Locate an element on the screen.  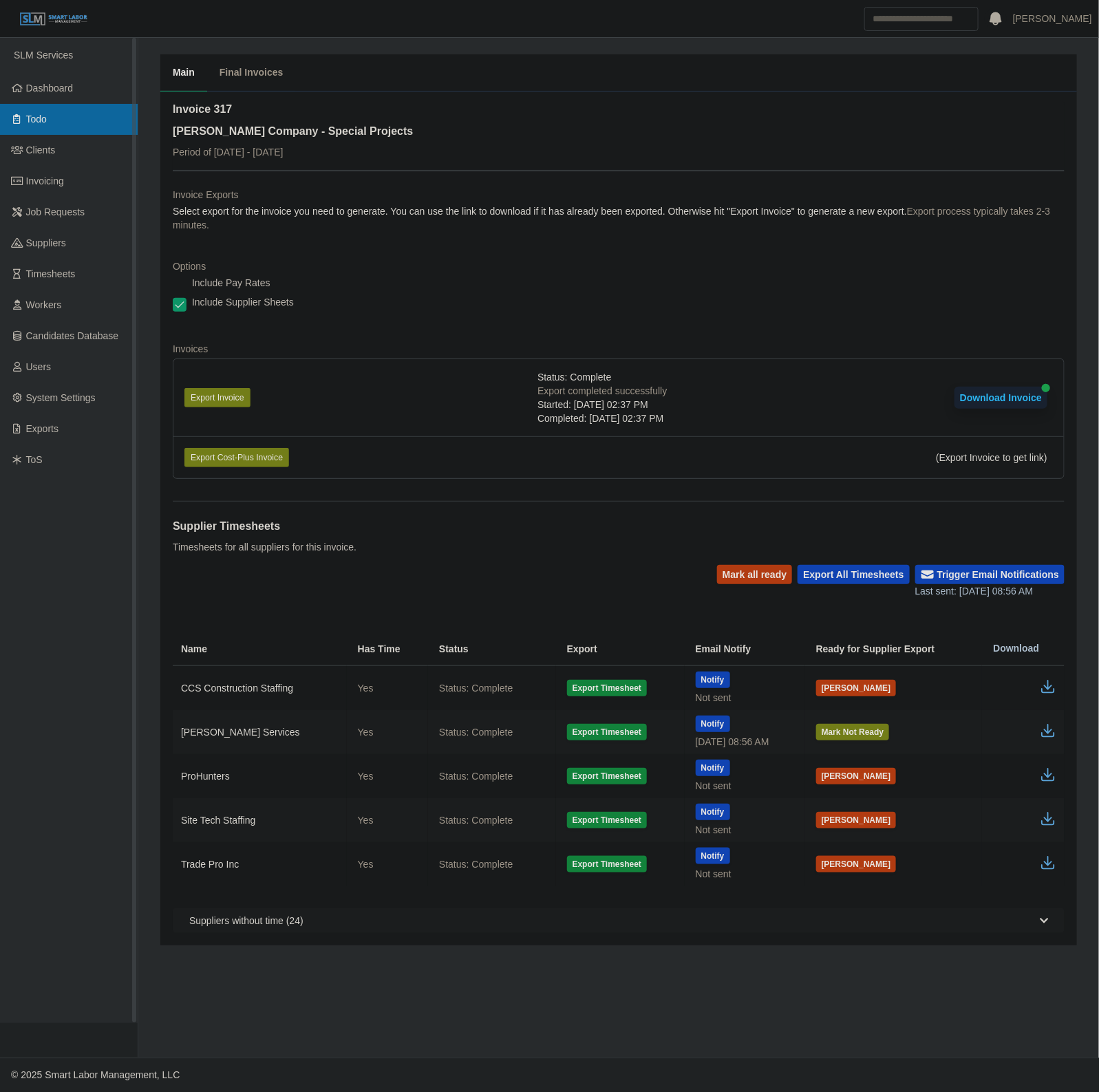
span: (Export Invoice to get link) is located at coordinates (992, 458).